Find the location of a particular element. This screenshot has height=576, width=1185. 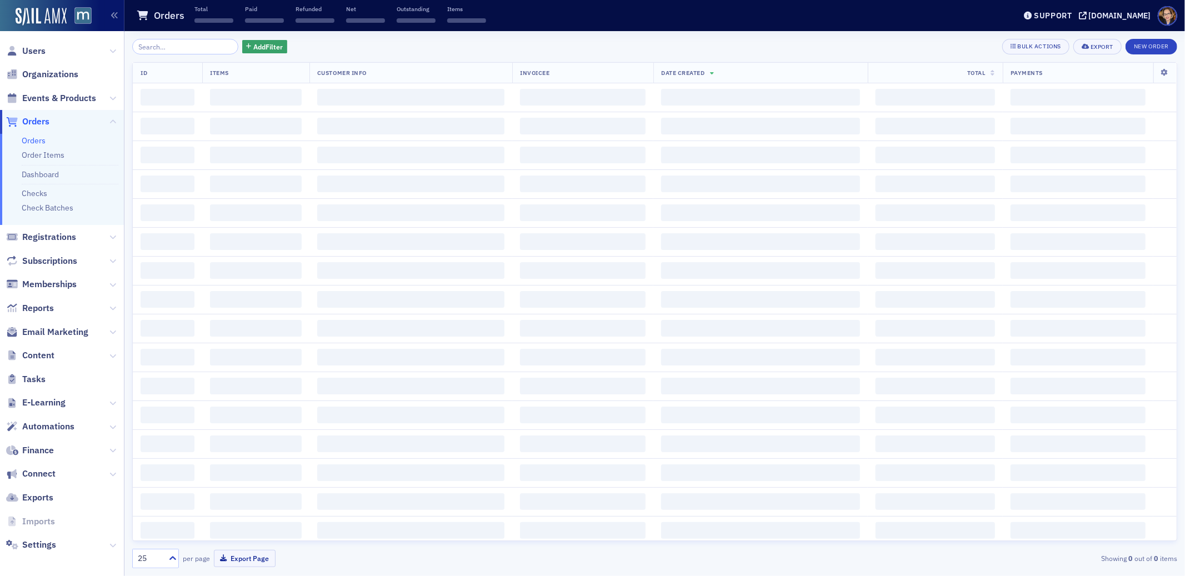

input: Search… is located at coordinates (185, 47).